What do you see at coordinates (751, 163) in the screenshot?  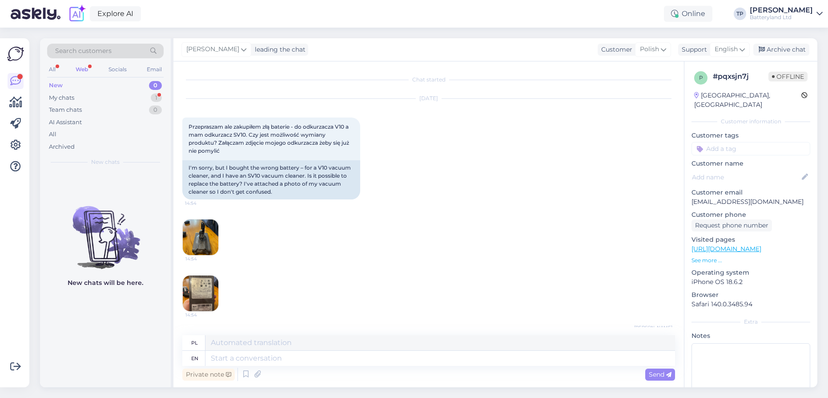 I see `p: Customer name` at bounding box center [751, 163].